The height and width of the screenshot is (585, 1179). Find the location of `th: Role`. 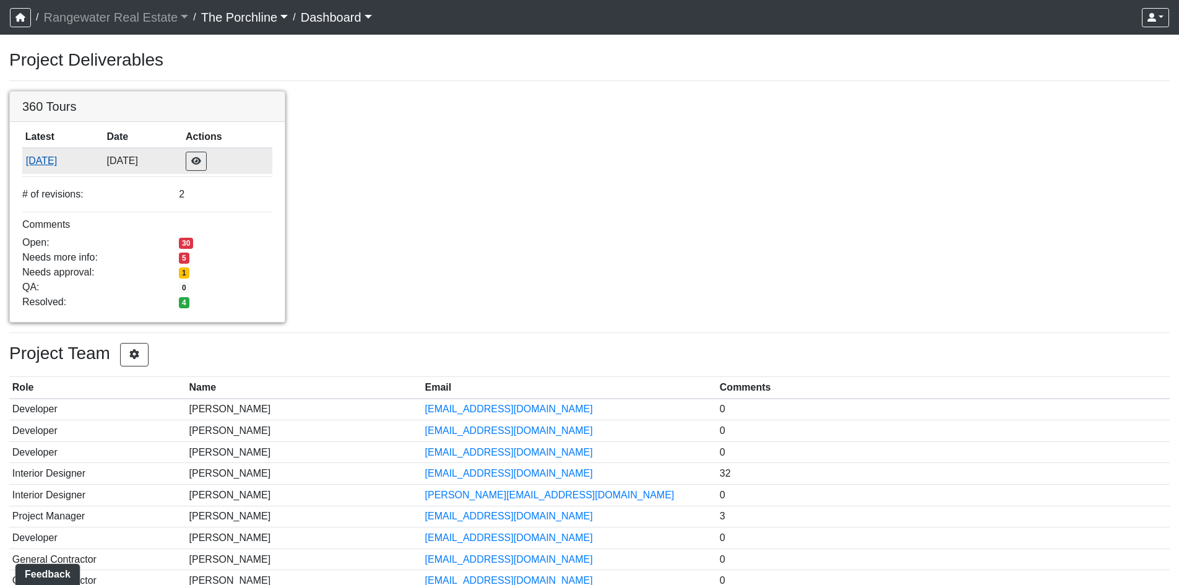

th: Role is located at coordinates (98, 387).